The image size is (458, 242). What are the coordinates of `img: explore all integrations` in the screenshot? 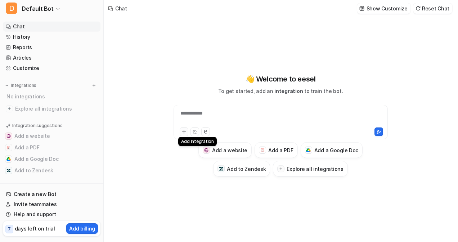 It's located at (9, 109).